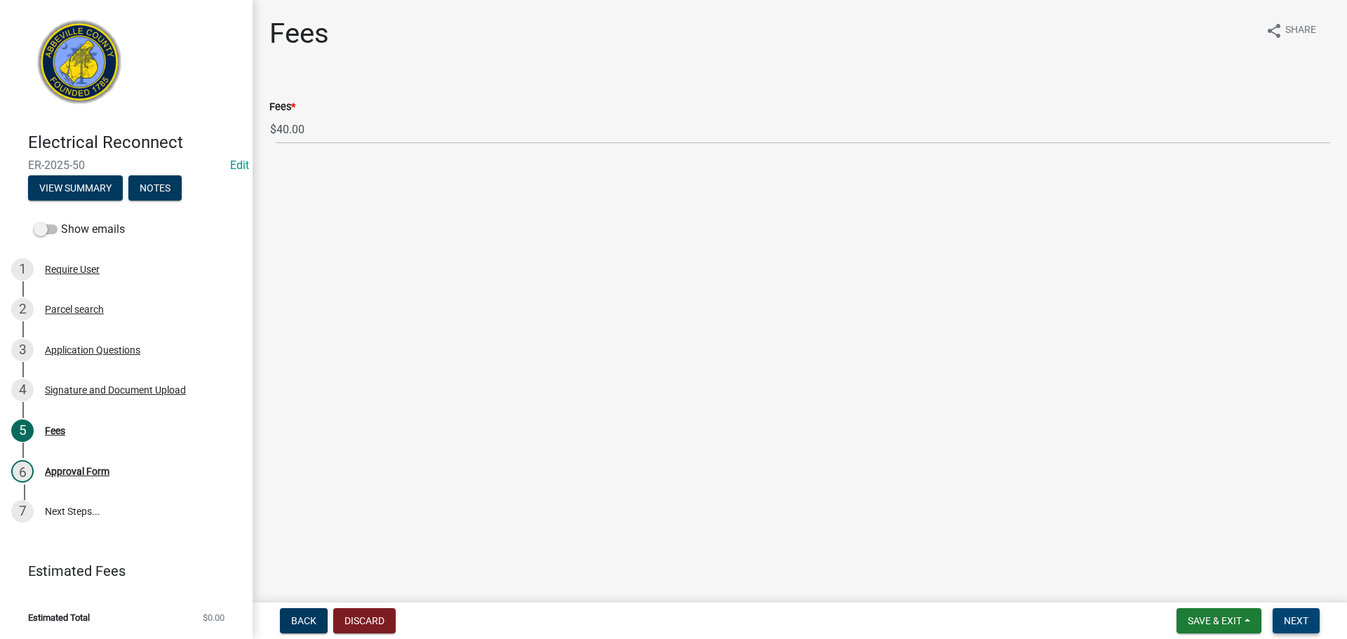 The image size is (1347, 639). What do you see at coordinates (22, 512) in the screenshot?
I see `div: 7` at bounding box center [22, 512].